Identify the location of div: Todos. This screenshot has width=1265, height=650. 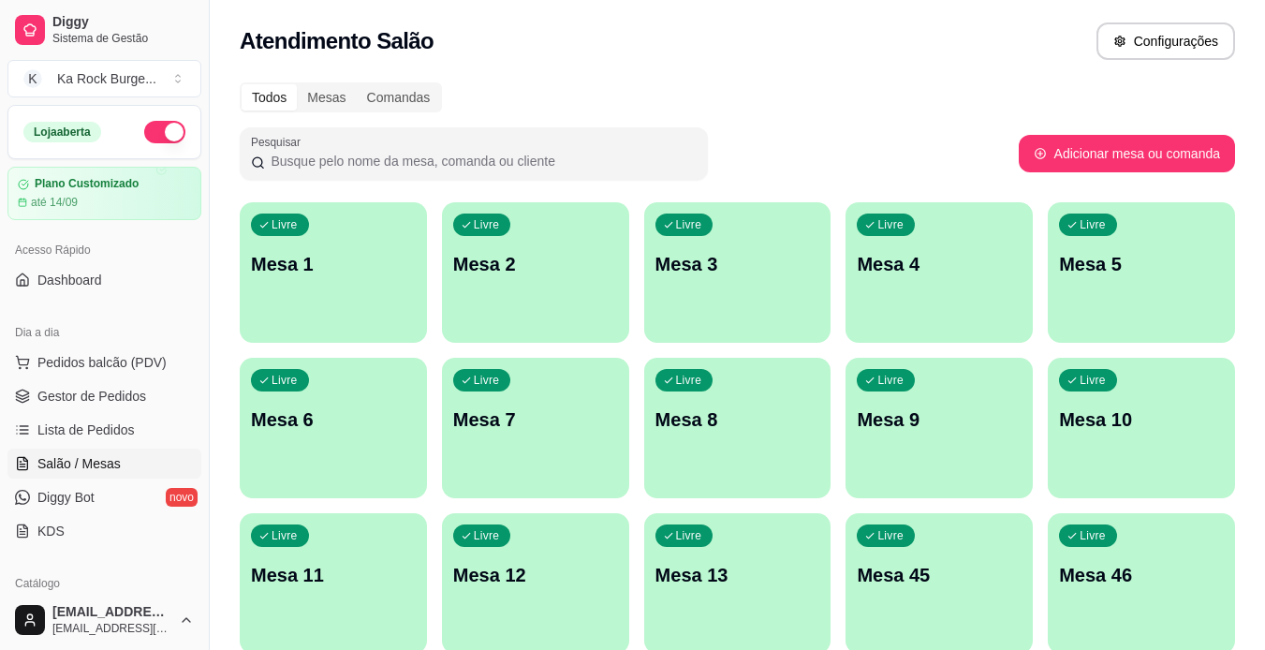
(269, 97).